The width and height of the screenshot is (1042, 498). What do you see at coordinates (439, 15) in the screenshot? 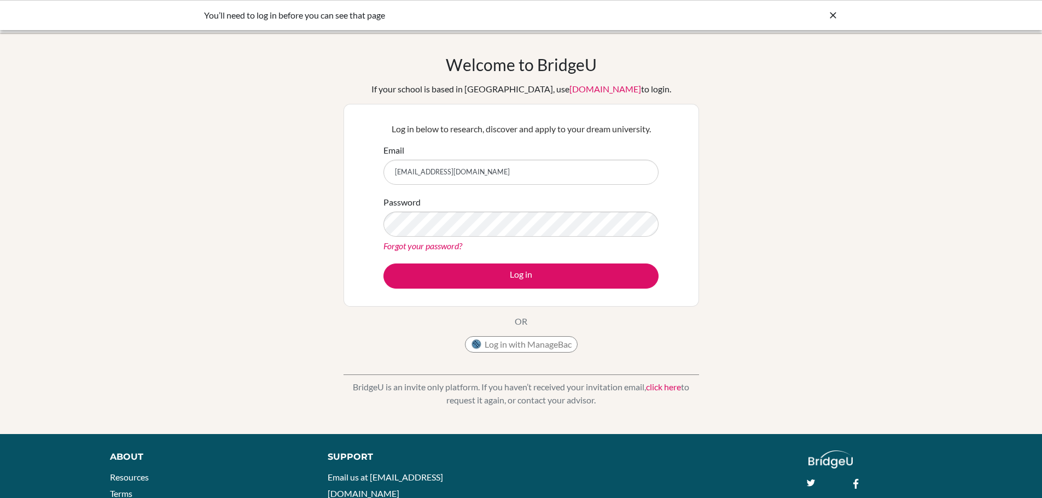
I see `div: You’ll need to log in before you can see that page` at bounding box center [439, 15].